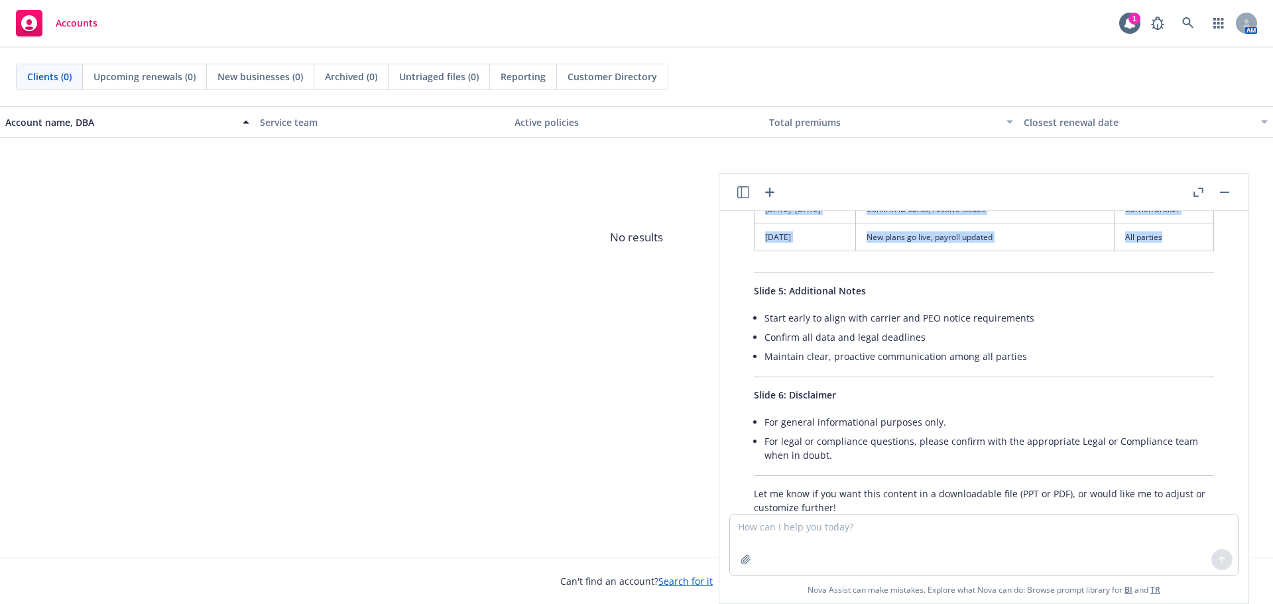 The image size is (1273, 604). I want to click on li: For general informational purposes only., so click(989, 422).